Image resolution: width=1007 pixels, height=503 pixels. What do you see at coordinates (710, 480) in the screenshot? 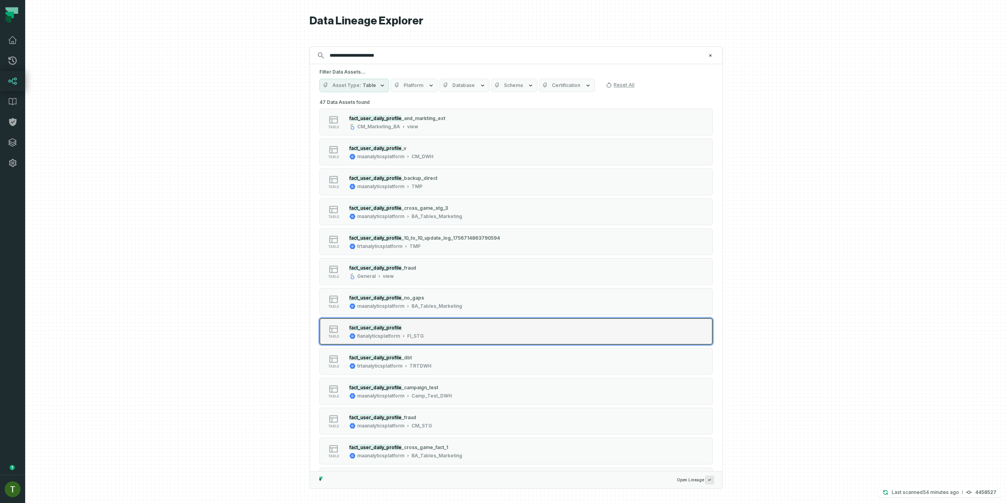
I see `span: Press ↵ to add a new Data Asset to the graph` at bounding box center [710, 480].